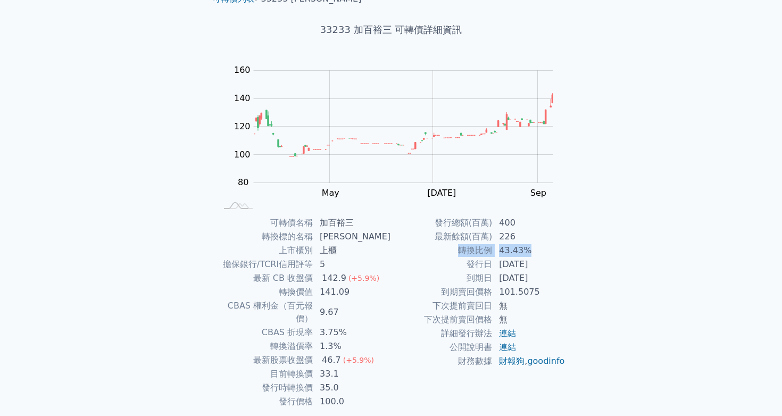 This screenshot has width=782, height=416. Describe the element at coordinates (442, 347) in the screenshot. I see `td: 公開說明書` at that location.